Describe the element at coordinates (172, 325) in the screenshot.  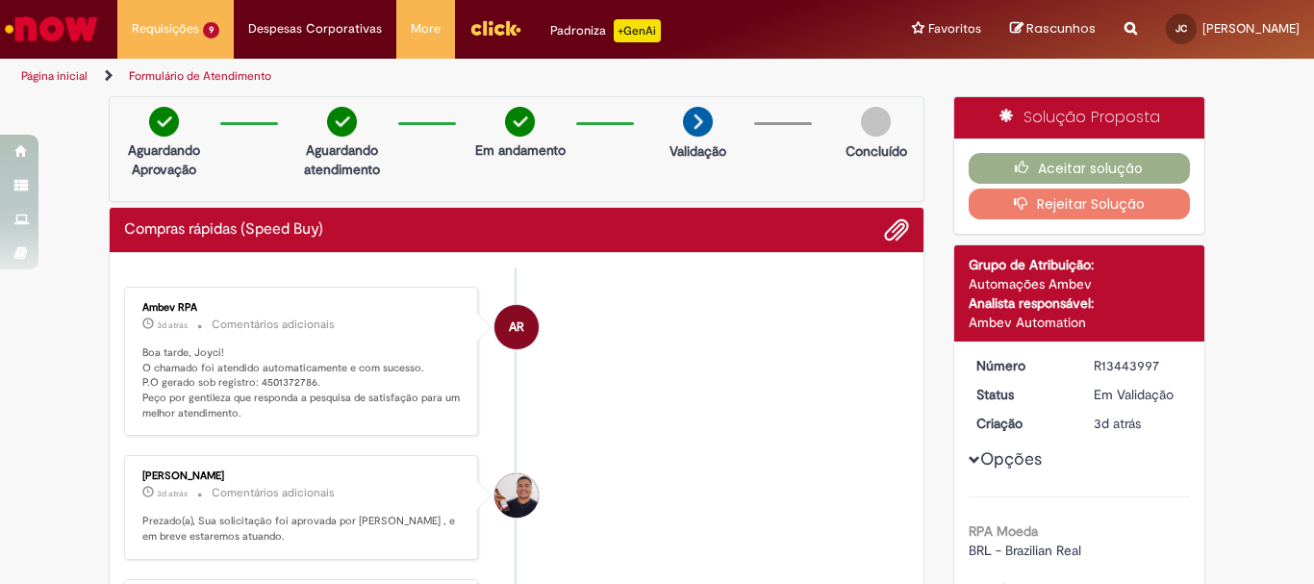
I see `time: 25/08/2025 16:43:58` at that location.